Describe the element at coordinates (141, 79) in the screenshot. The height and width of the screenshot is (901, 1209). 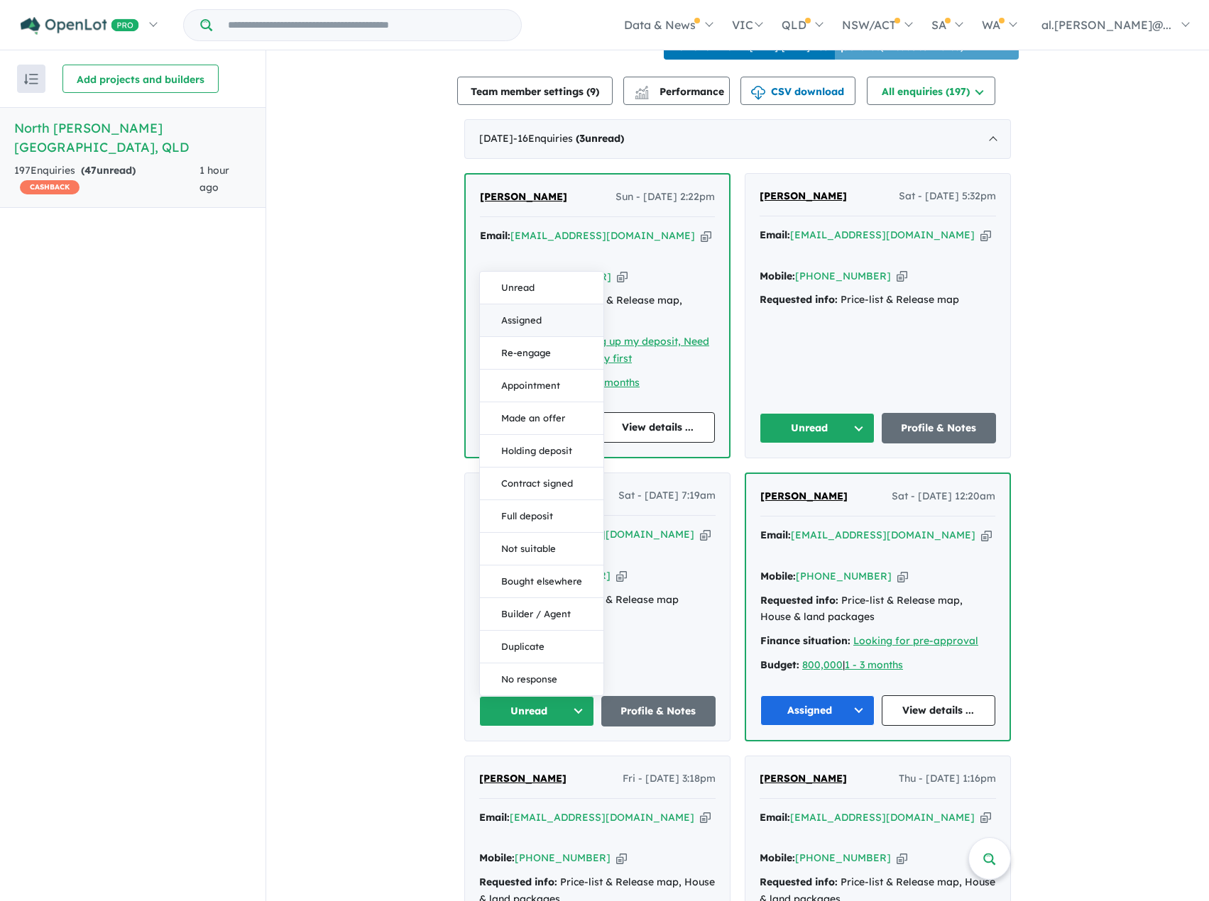
I see `button: Add projects and builders` at that location.